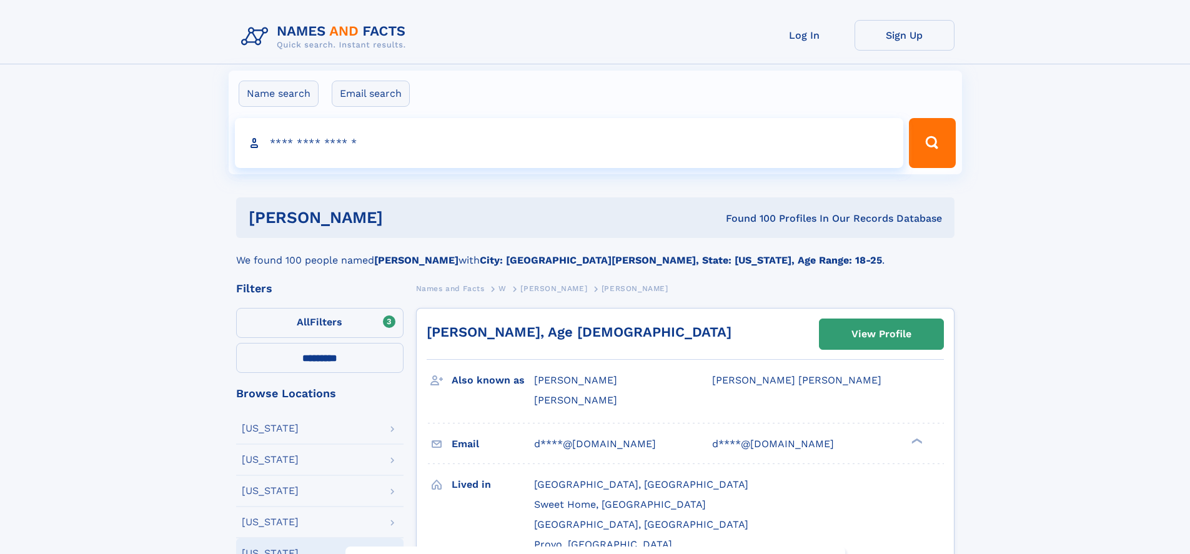 The height and width of the screenshot is (554, 1190). I want to click on button: Search Button, so click(932, 143).